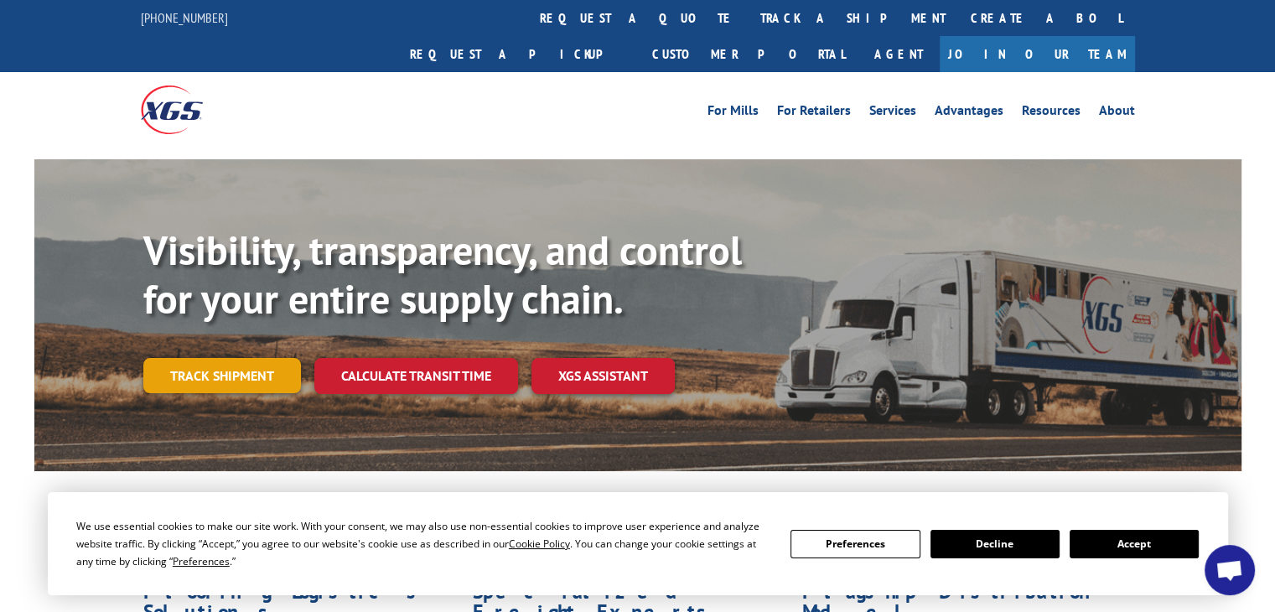  Describe the element at coordinates (222, 376) in the screenshot. I see `a: Track shipment` at that location.